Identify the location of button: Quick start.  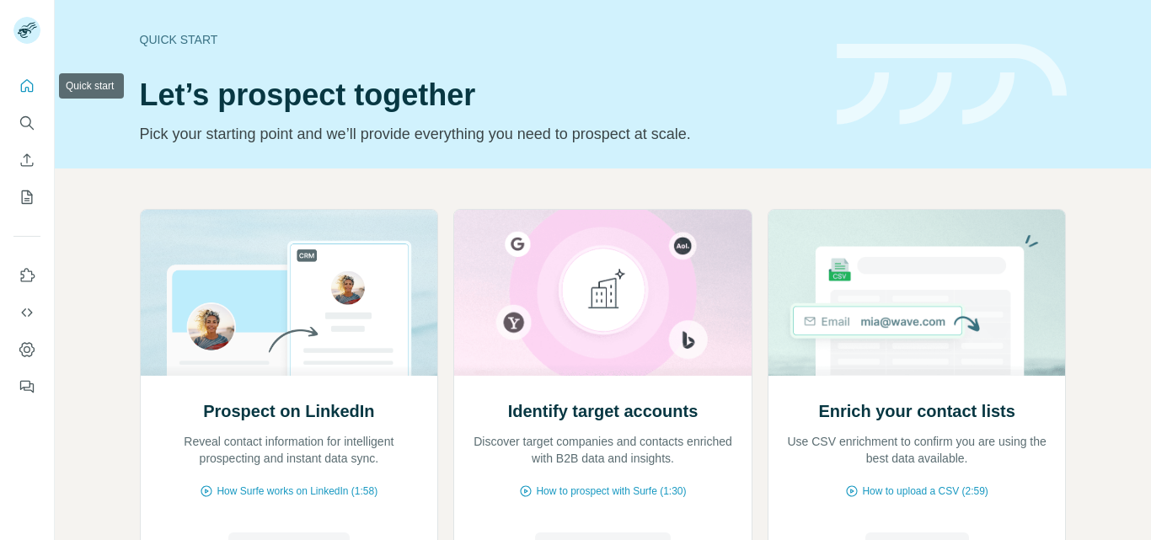
(27, 86).